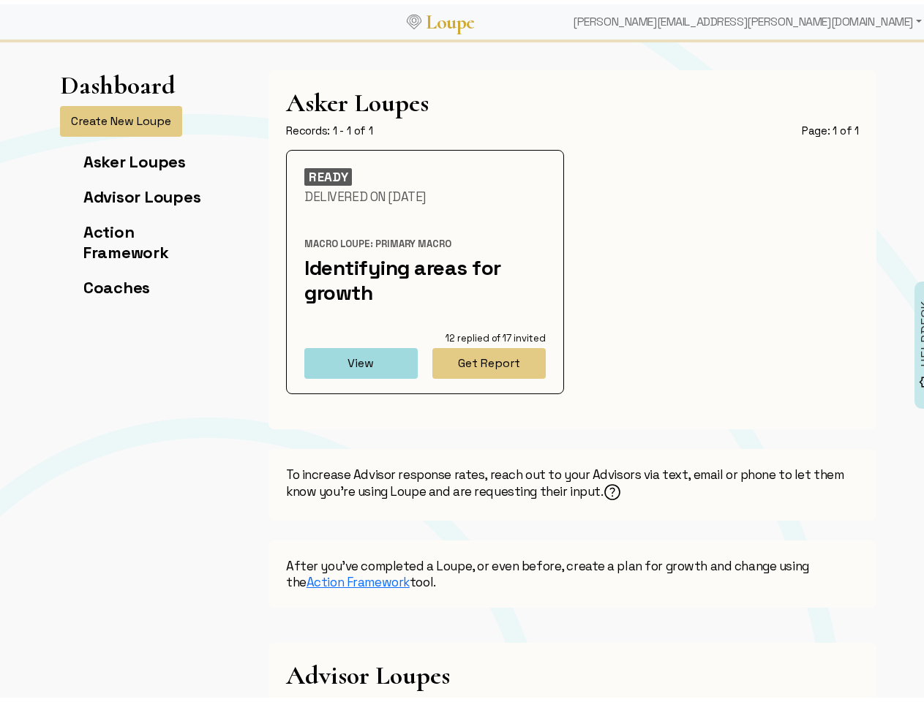  I want to click on img: Help, so click(612, 488).